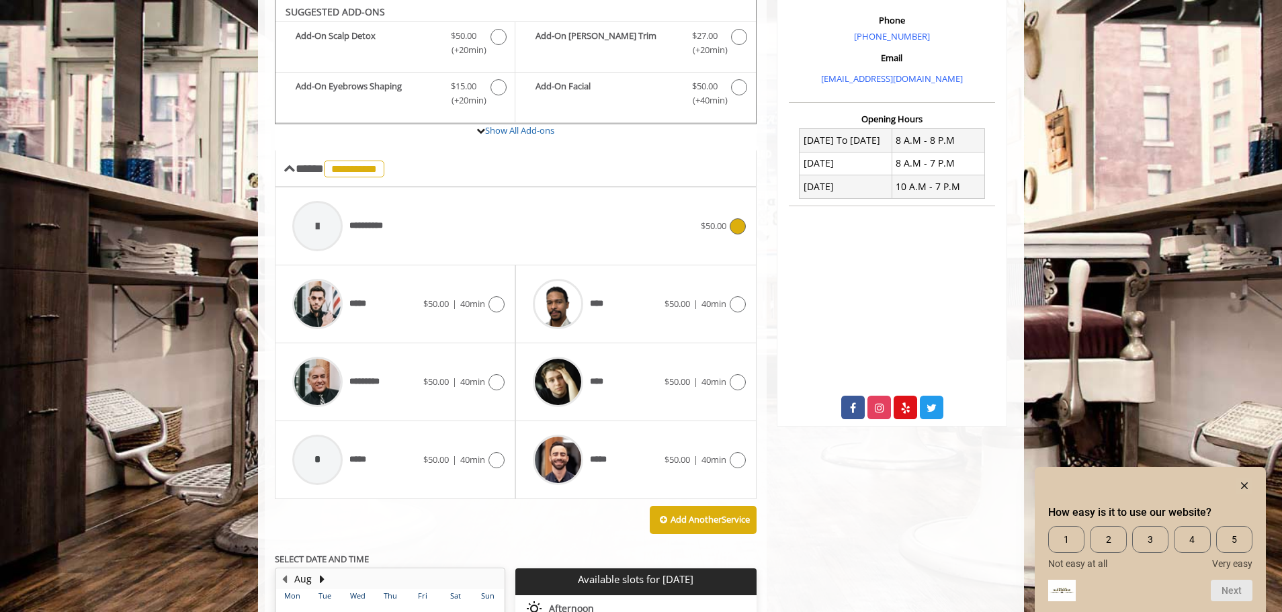 The height and width of the screenshot is (612, 1282). I want to click on button: Previous Month, so click(284, 579).